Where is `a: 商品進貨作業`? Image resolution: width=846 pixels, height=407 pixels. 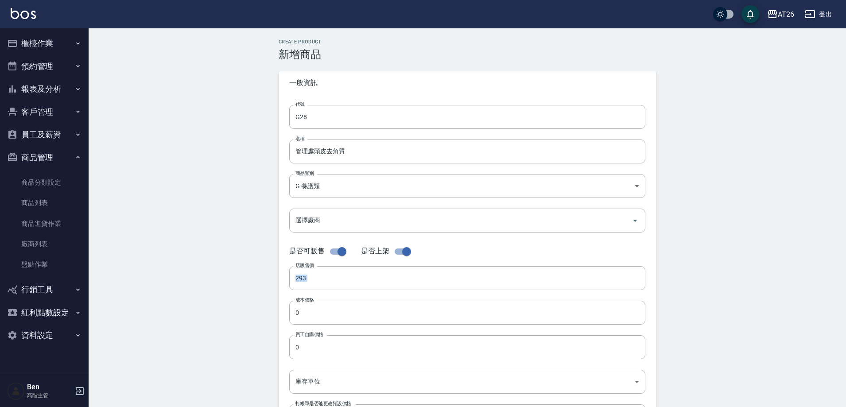 a: 商品進貨作業 is located at coordinates (44, 224).